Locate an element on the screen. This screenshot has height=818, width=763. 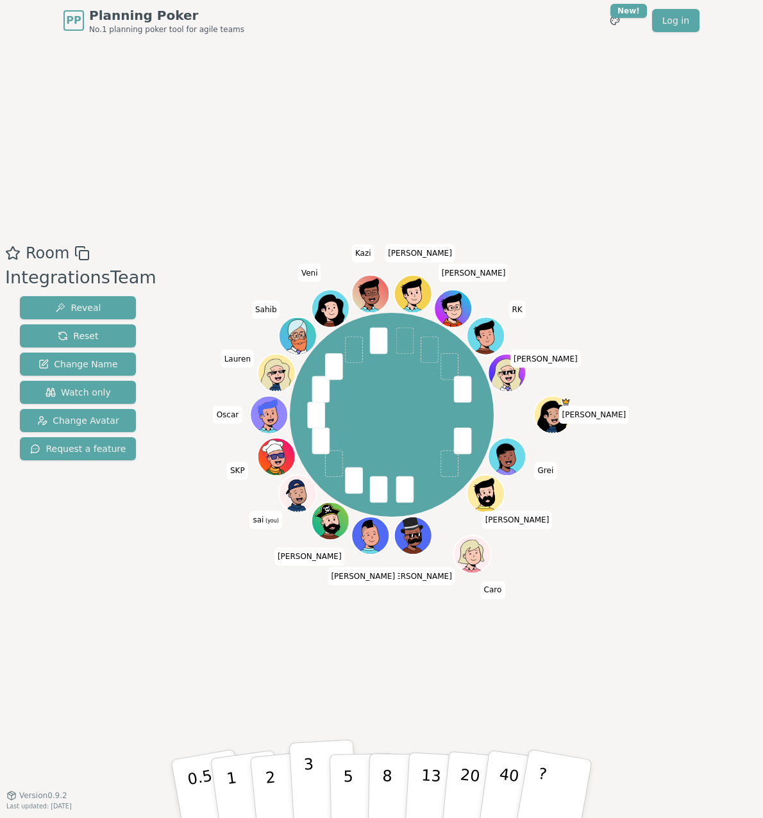
button: Click to change your avatar is located at coordinates (297, 493).